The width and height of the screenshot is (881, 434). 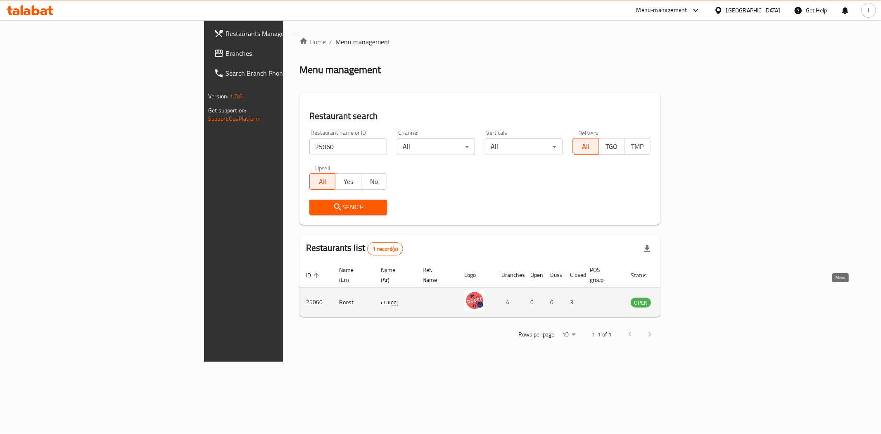 I want to click on button: Search, so click(x=348, y=207).